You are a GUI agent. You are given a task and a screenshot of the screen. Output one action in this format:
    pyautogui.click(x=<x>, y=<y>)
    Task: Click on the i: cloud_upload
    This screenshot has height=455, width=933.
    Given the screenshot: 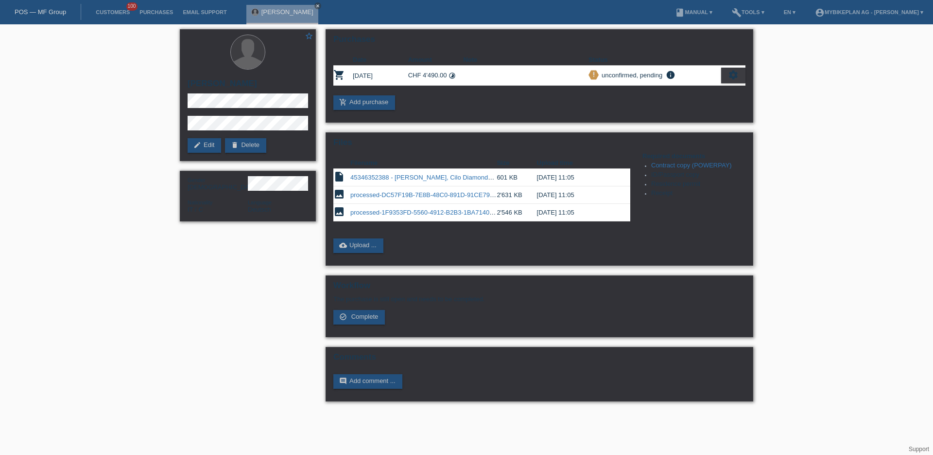 What is the action you would take?
    pyautogui.click(x=343, y=245)
    